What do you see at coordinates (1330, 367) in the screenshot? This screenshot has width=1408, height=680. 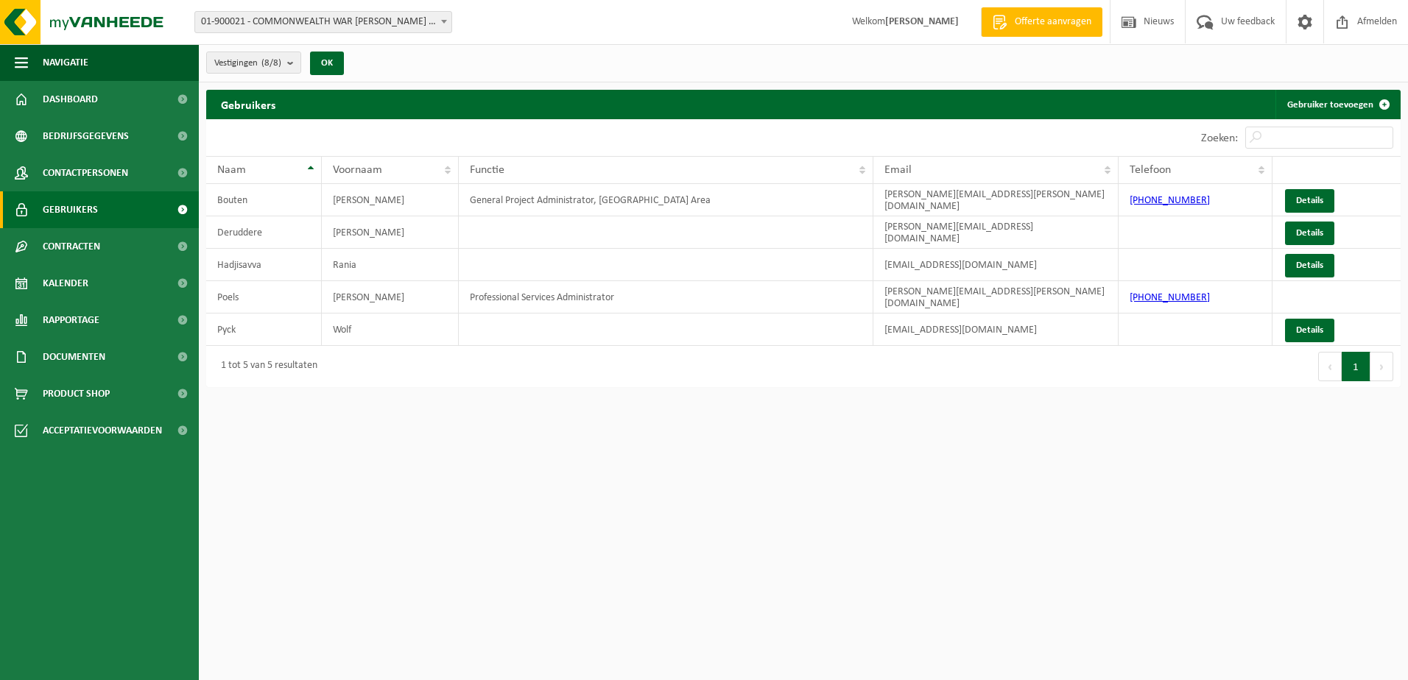 I see `button: Previous` at bounding box center [1330, 367].